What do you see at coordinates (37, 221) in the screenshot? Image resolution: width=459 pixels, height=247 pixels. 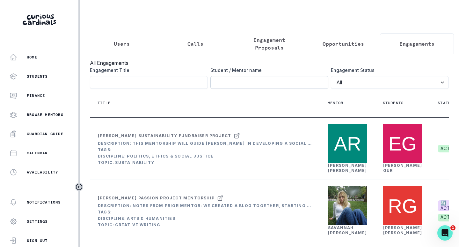 I see `p: Settings` at bounding box center [37, 221].